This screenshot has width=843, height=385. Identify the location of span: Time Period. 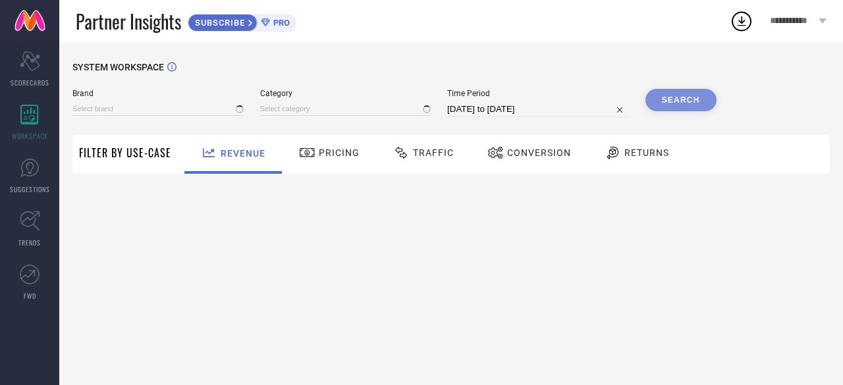
(538, 94).